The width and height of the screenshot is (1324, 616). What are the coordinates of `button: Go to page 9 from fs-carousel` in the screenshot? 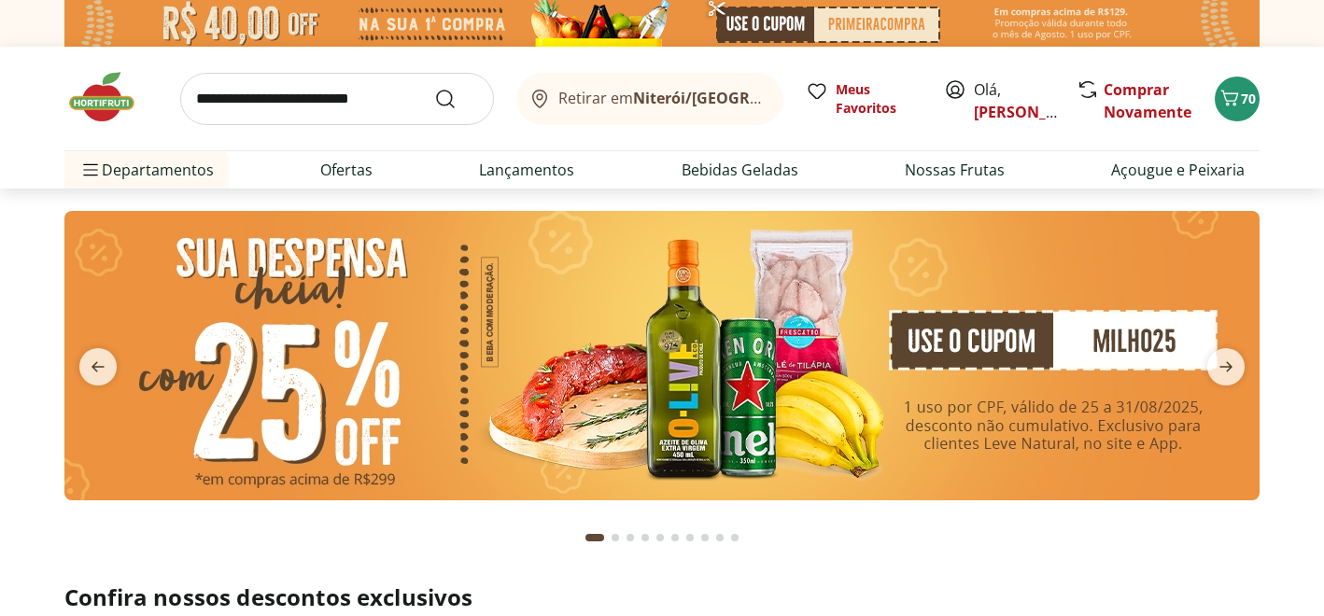 It's located at (720, 538).